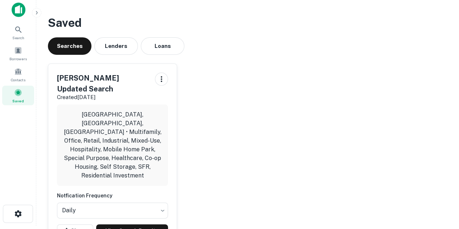 The image size is (459, 229). Describe the element at coordinates (116, 46) in the screenshot. I see `button: Lenders` at that location.